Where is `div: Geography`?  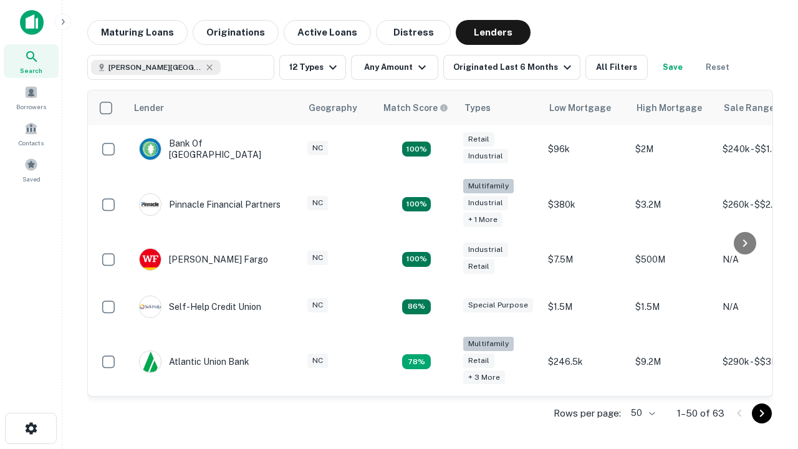
div: Geography is located at coordinates (333, 108).